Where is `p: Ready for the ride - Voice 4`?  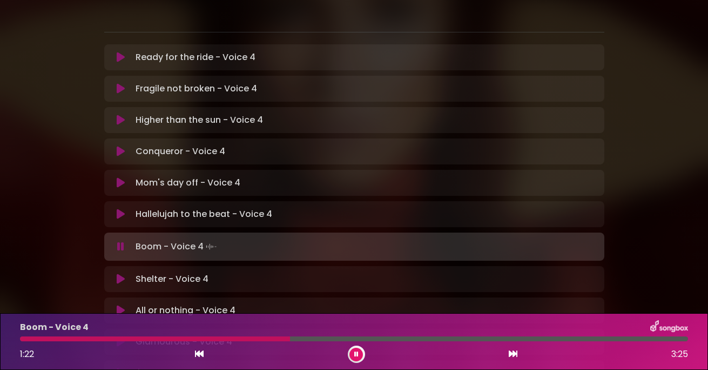
p: Ready for the ride - Voice 4 is located at coordinates (196, 57).